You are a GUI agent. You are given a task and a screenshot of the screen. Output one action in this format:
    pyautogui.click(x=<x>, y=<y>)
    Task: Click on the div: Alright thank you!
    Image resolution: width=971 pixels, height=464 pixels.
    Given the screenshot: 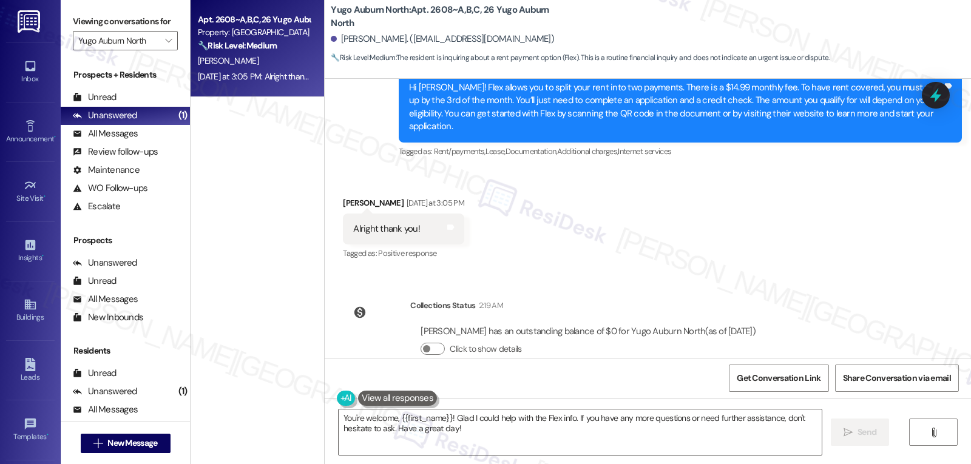 What is the action you would take?
    pyautogui.click(x=387, y=229)
    